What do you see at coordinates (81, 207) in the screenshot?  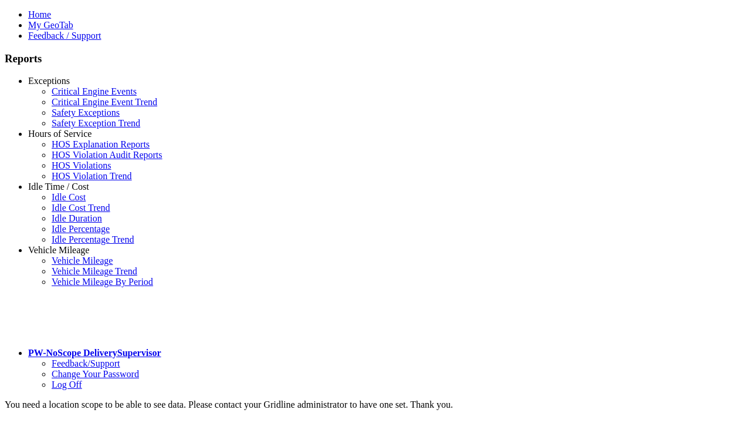 I see `a: Idle Cost Trend` at bounding box center [81, 207].